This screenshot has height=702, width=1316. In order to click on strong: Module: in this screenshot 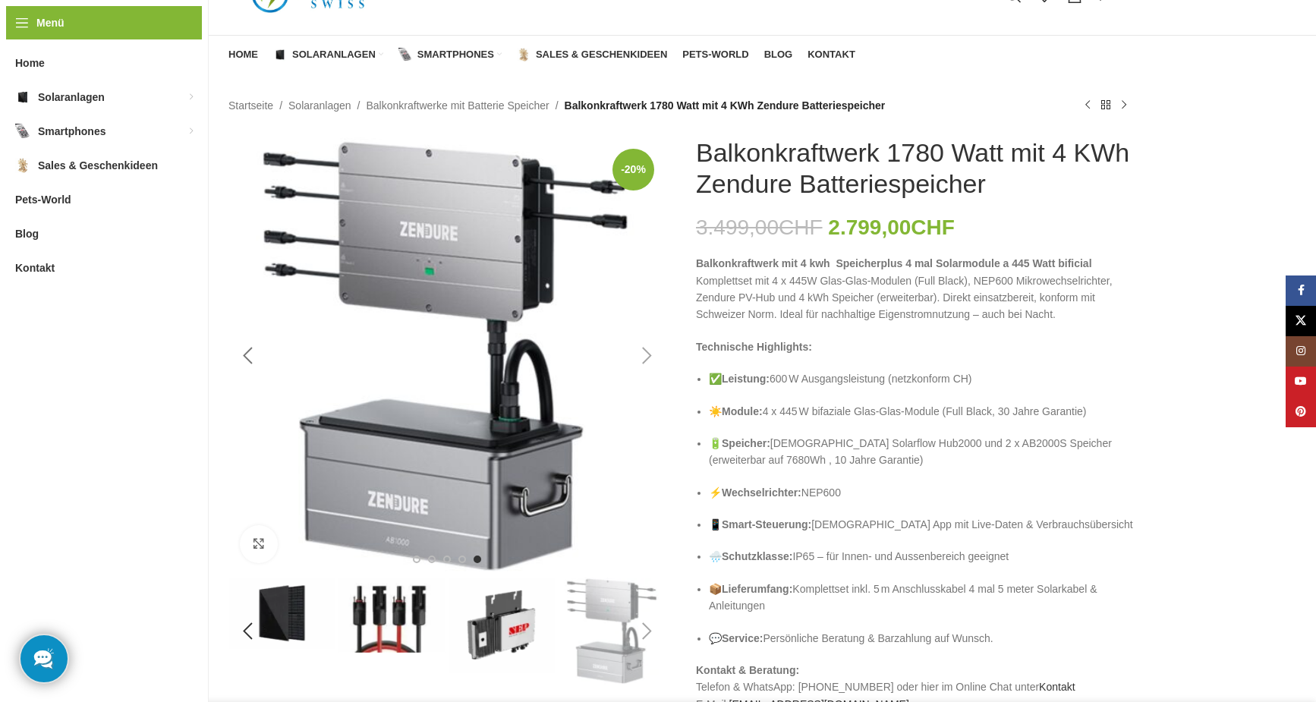, I will do `click(742, 411)`.